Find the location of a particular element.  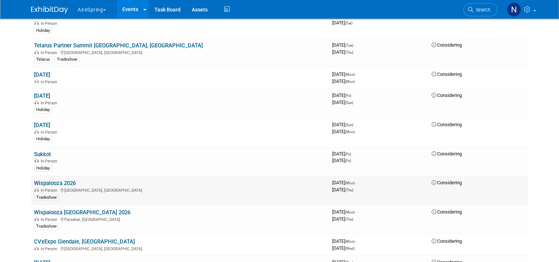

img: Natalie Pyron is located at coordinates (514, 10).